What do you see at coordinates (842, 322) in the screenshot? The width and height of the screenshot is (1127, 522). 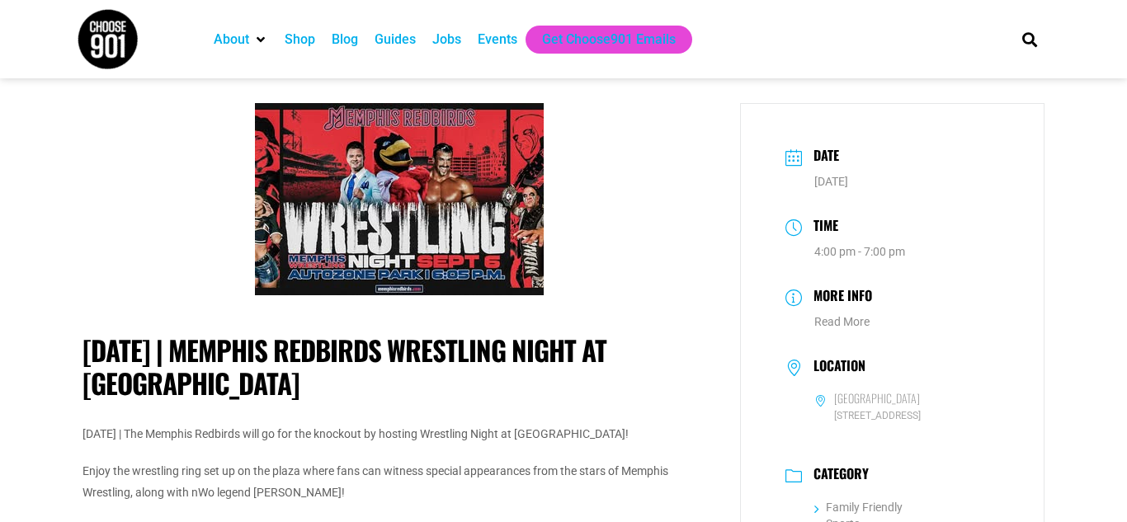 I see `a: Read More` at bounding box center [842, 322].